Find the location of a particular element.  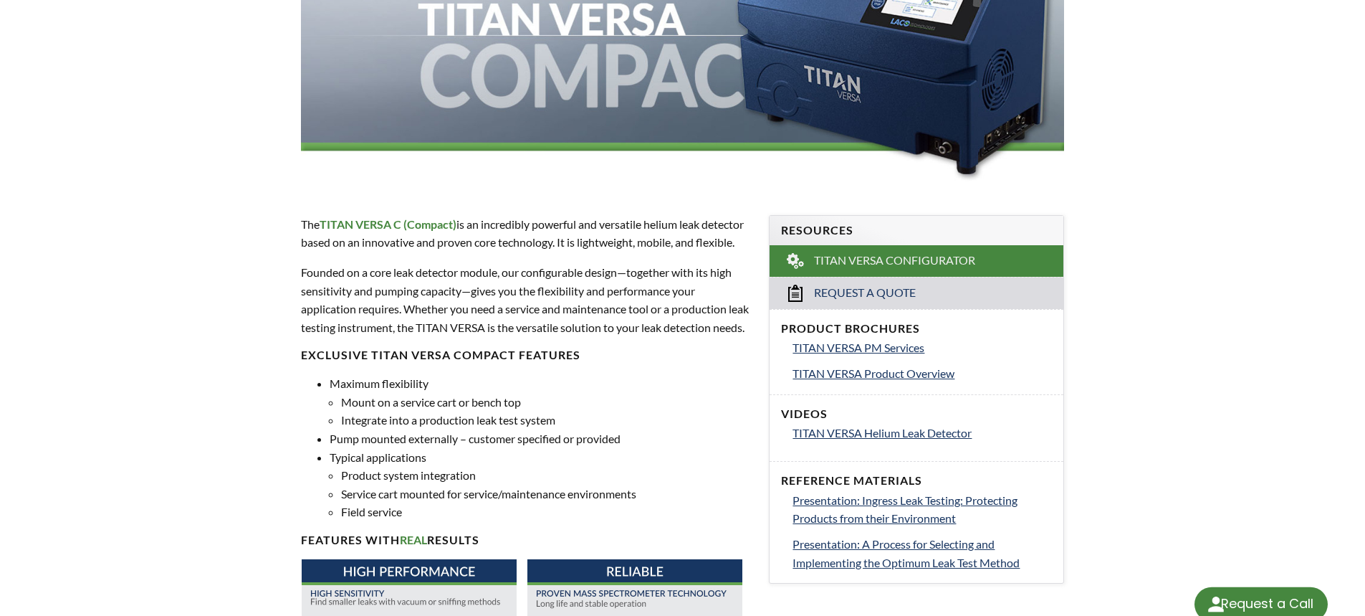

li: Typical applications is located at coordinates (541, 484).